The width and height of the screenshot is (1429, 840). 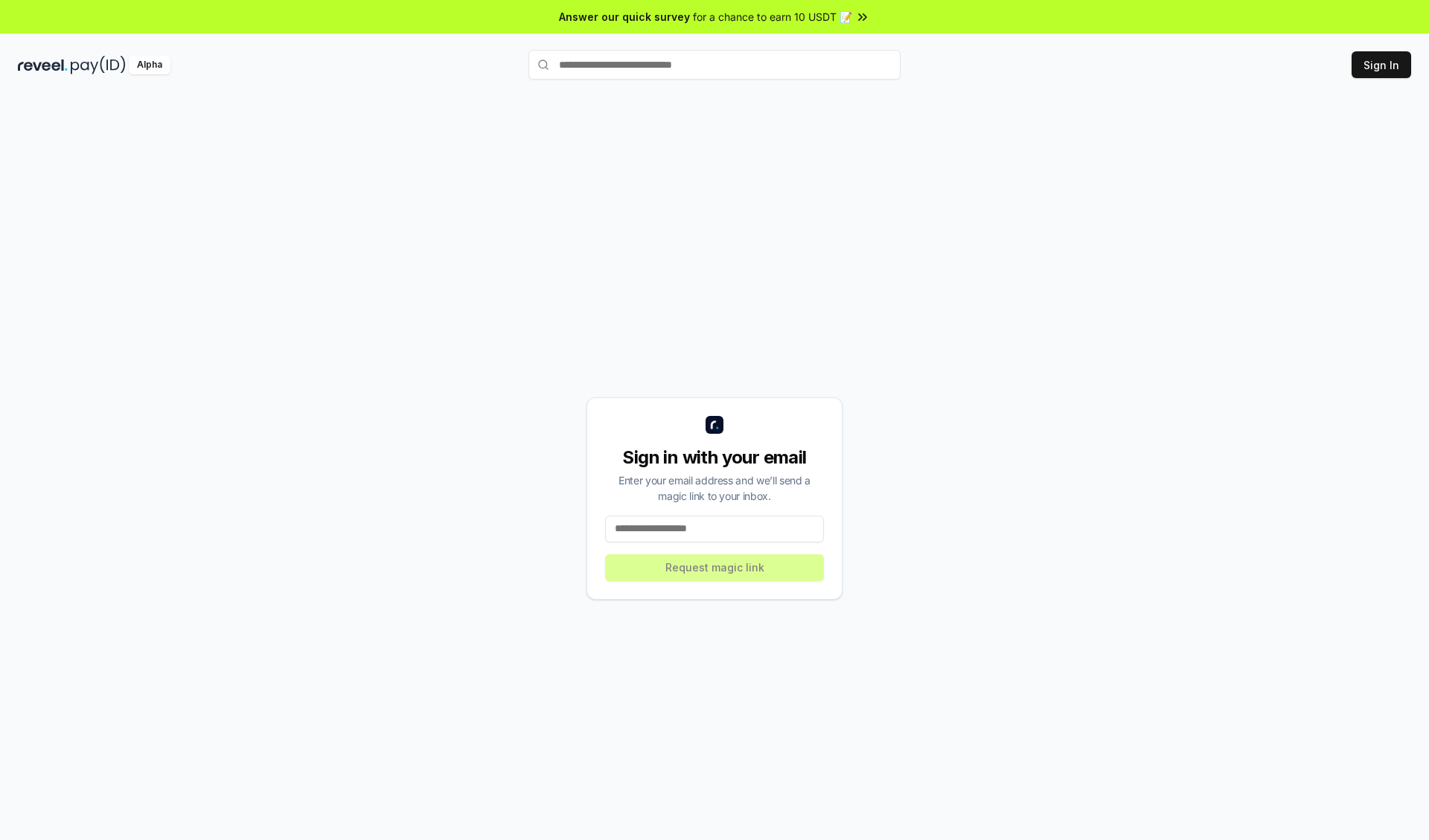 What do you see at coordinates (715, 488) in the screenshot?
I see `div: Enter your email address and we’ll send a magic link to your inbox.` at bounding box center [715, 488].